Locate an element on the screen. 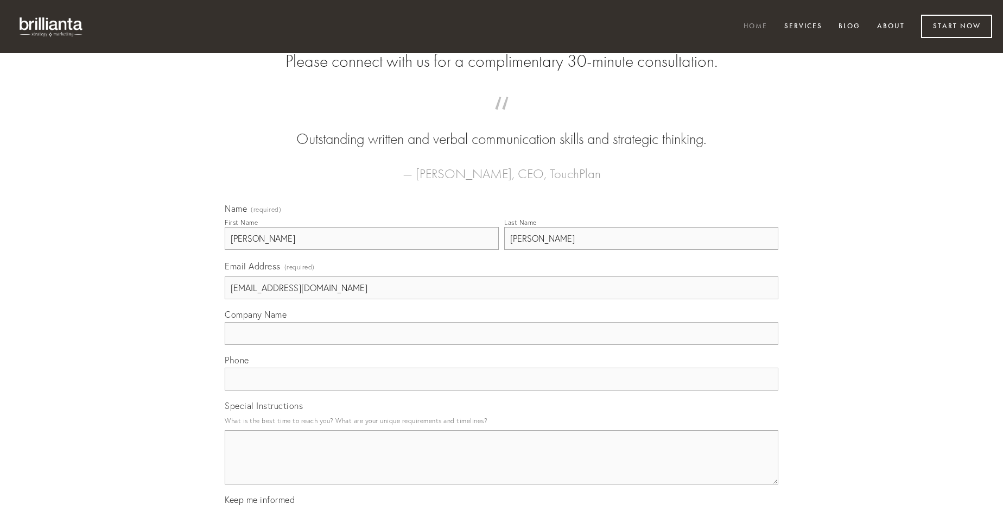 The height and width of the screenshot is (510, 1003). span: Company Name is located at coordinates (256, 314).